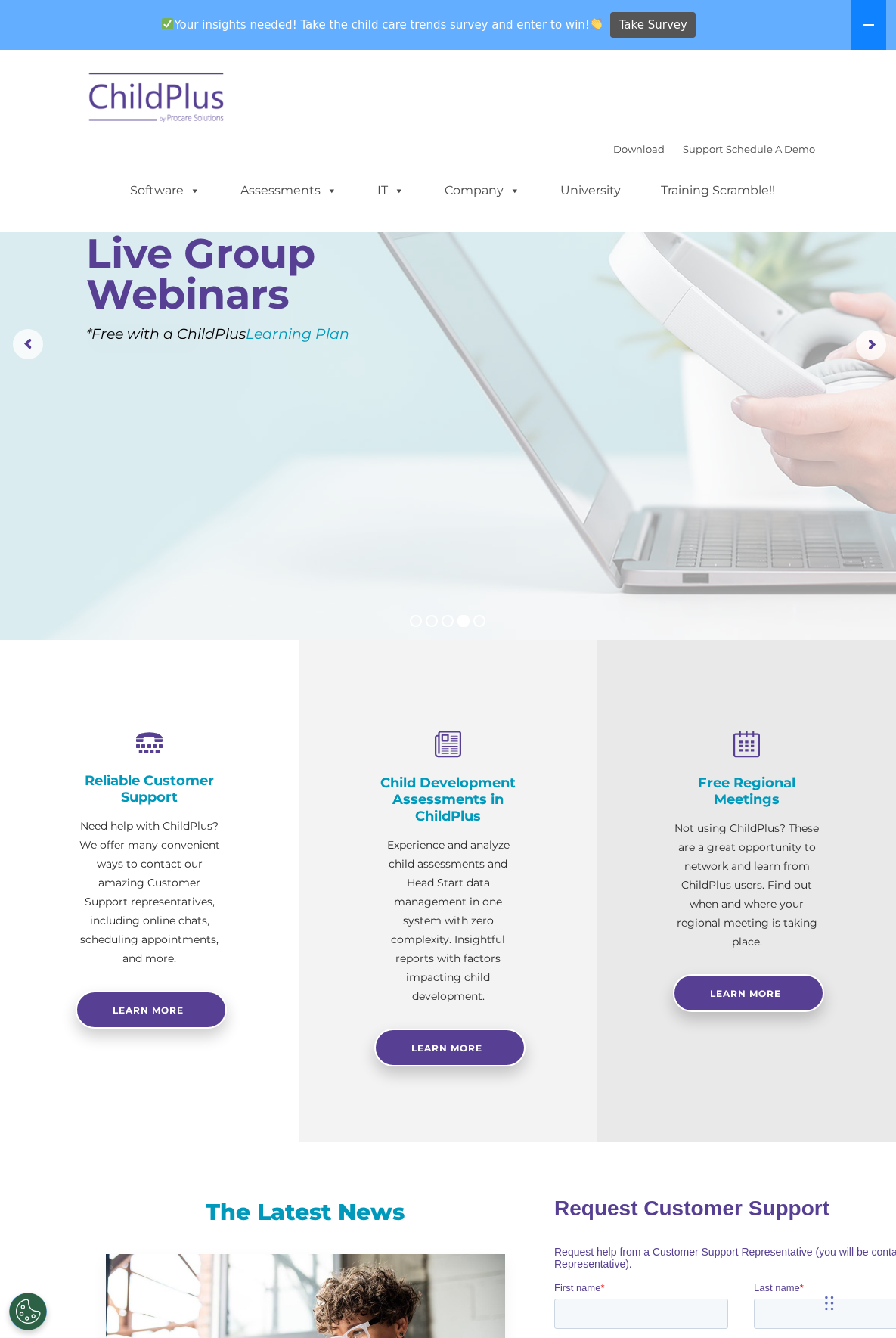 Image resolution: width=896 pixels, height=1338 pixels. Describe the element at coordinates (718, 190) in the screenshot. I see `a: Training Scramble!!` at that location.